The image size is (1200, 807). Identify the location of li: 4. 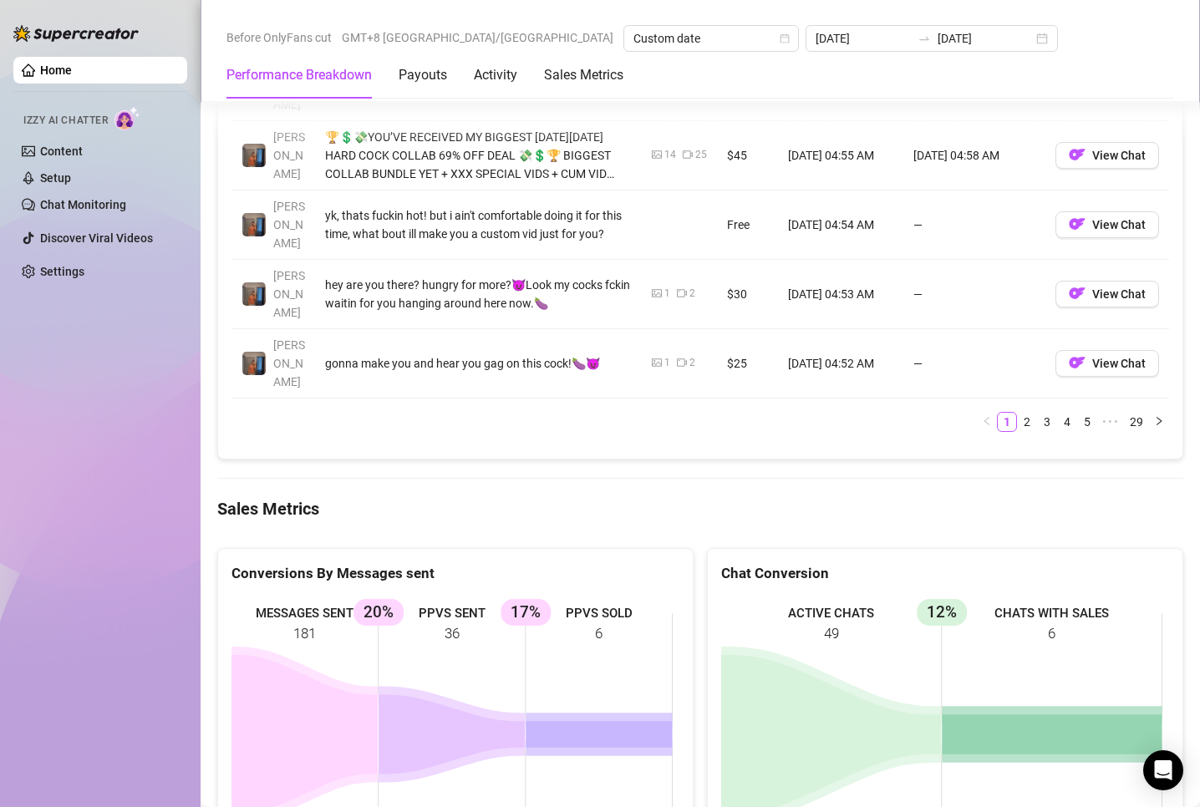
(1067, 422).